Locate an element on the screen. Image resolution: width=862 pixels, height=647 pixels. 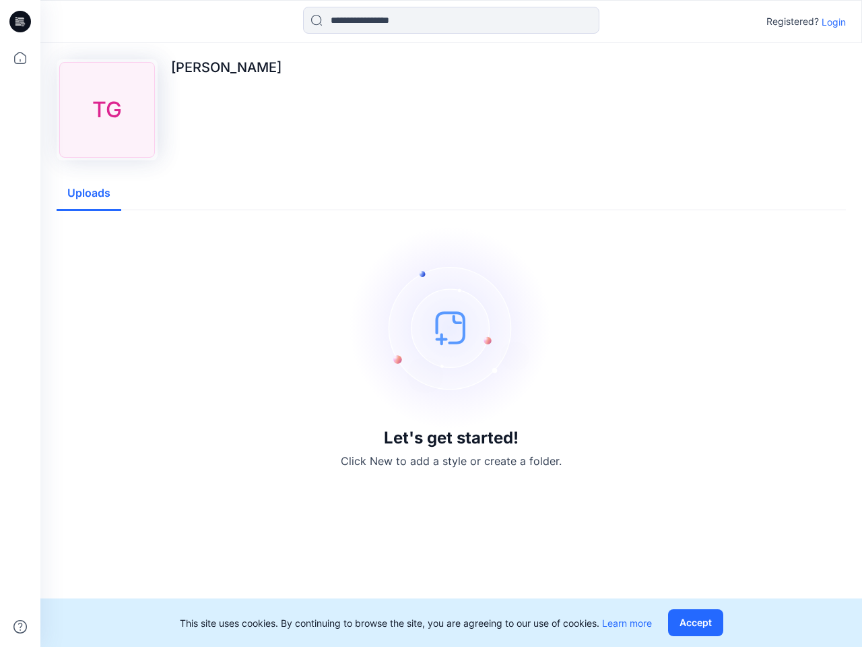
p: This site uses cookies. By continuing to browse the site, you are agreeing to our use of cookies. is located at coordinates (416, 623).